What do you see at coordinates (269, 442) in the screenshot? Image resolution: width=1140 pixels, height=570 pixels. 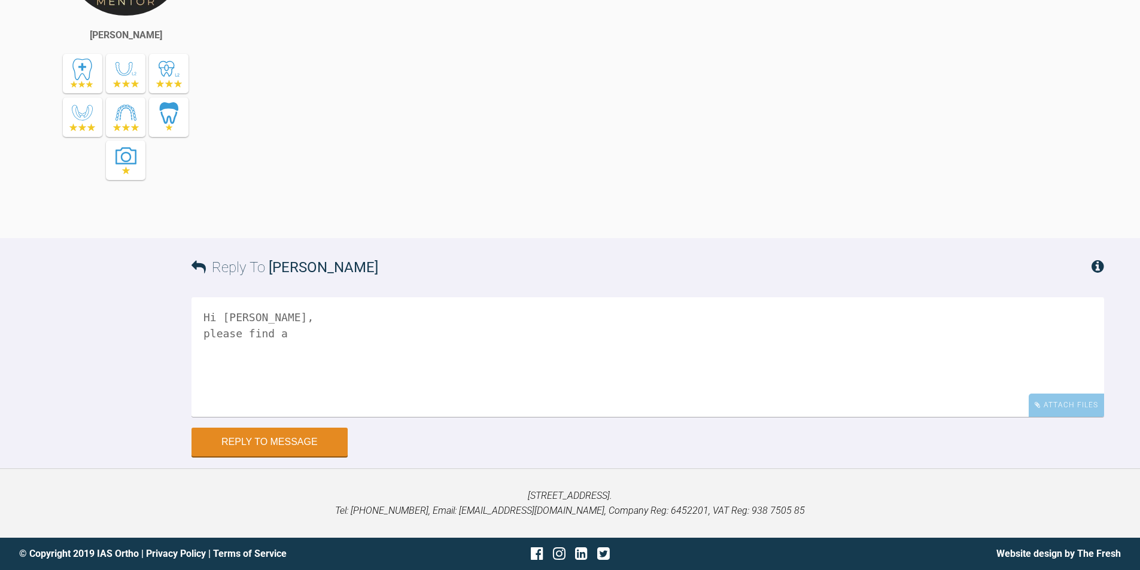 I see `button: Reply to Message` at bounding box center [269, 442].